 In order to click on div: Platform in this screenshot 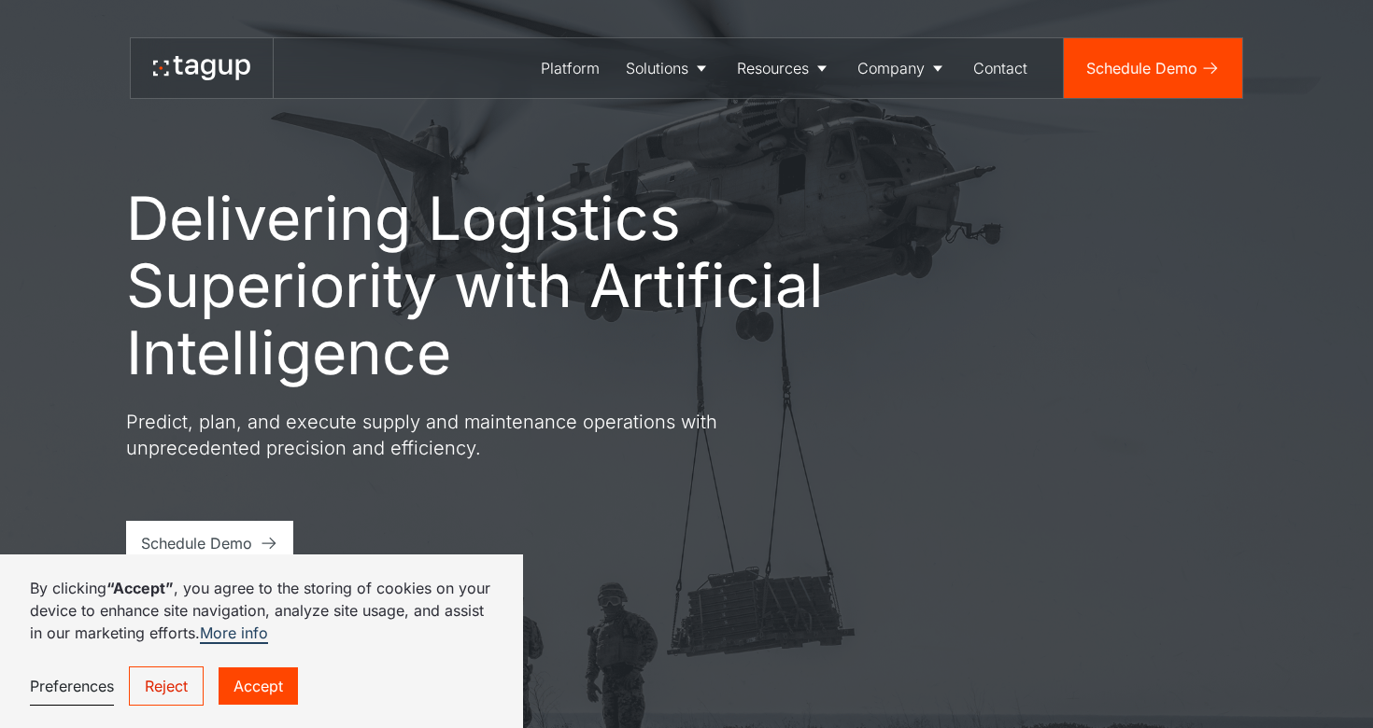, I will do `click(570, 68)`.